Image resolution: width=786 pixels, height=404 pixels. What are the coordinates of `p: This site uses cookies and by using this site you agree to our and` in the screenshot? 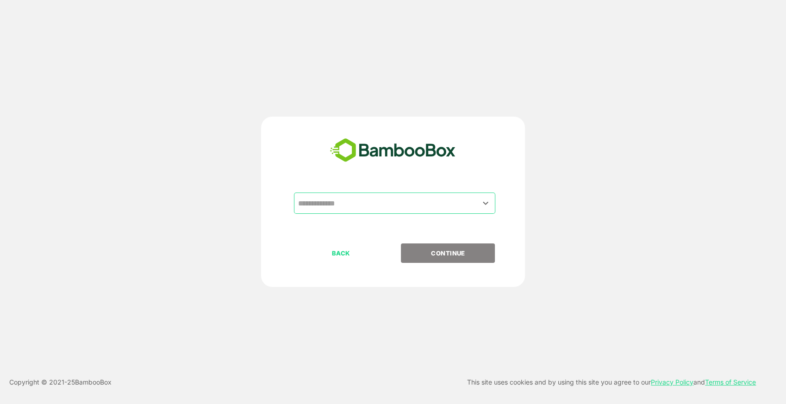 It's located at (612, 382).